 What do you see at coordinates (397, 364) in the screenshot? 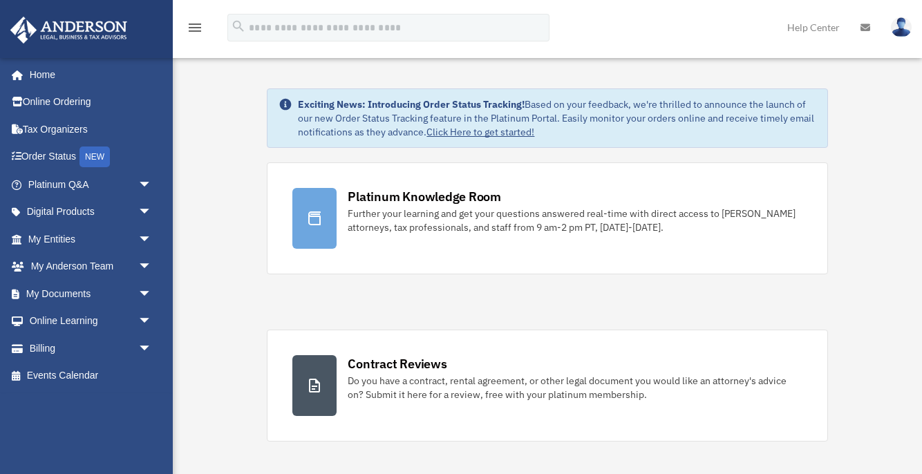
I see `div: Contract Reviews` at bounding box center [397, 364].